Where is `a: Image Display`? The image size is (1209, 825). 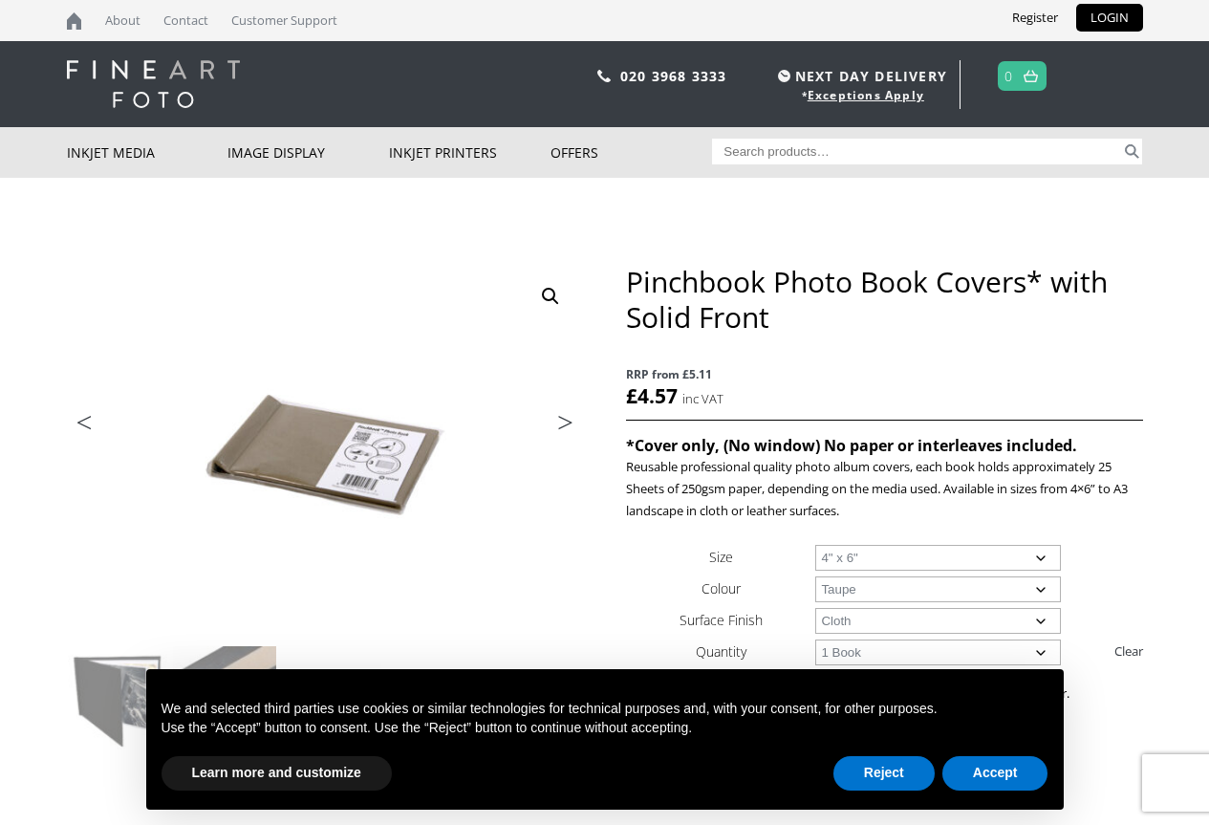
a: Image Display is located at coordinates (308, 152).